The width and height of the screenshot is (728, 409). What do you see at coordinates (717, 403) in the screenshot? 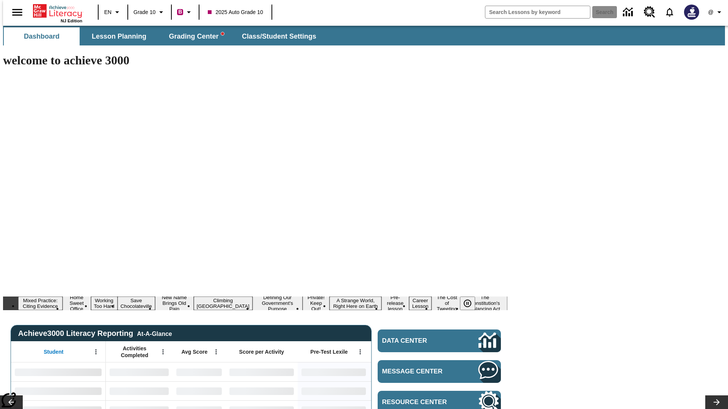
I see `button: Lesson carousel, Next` at bounding box center [717, 403].